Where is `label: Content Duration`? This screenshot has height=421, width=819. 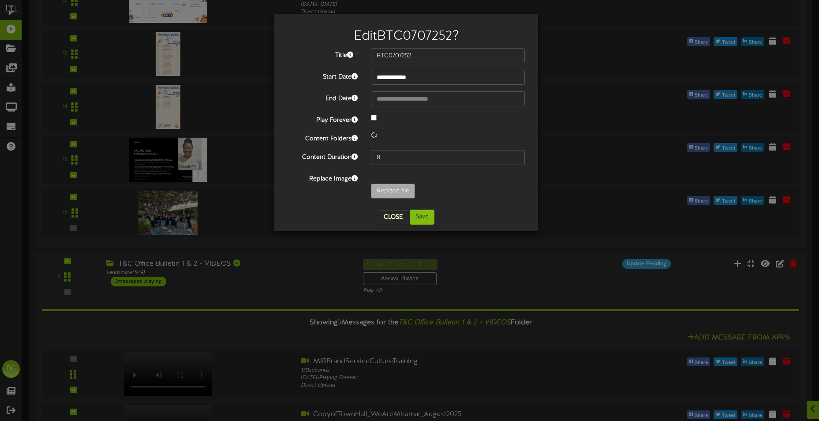
label: Content Duration is located at coordinates (322, 156).